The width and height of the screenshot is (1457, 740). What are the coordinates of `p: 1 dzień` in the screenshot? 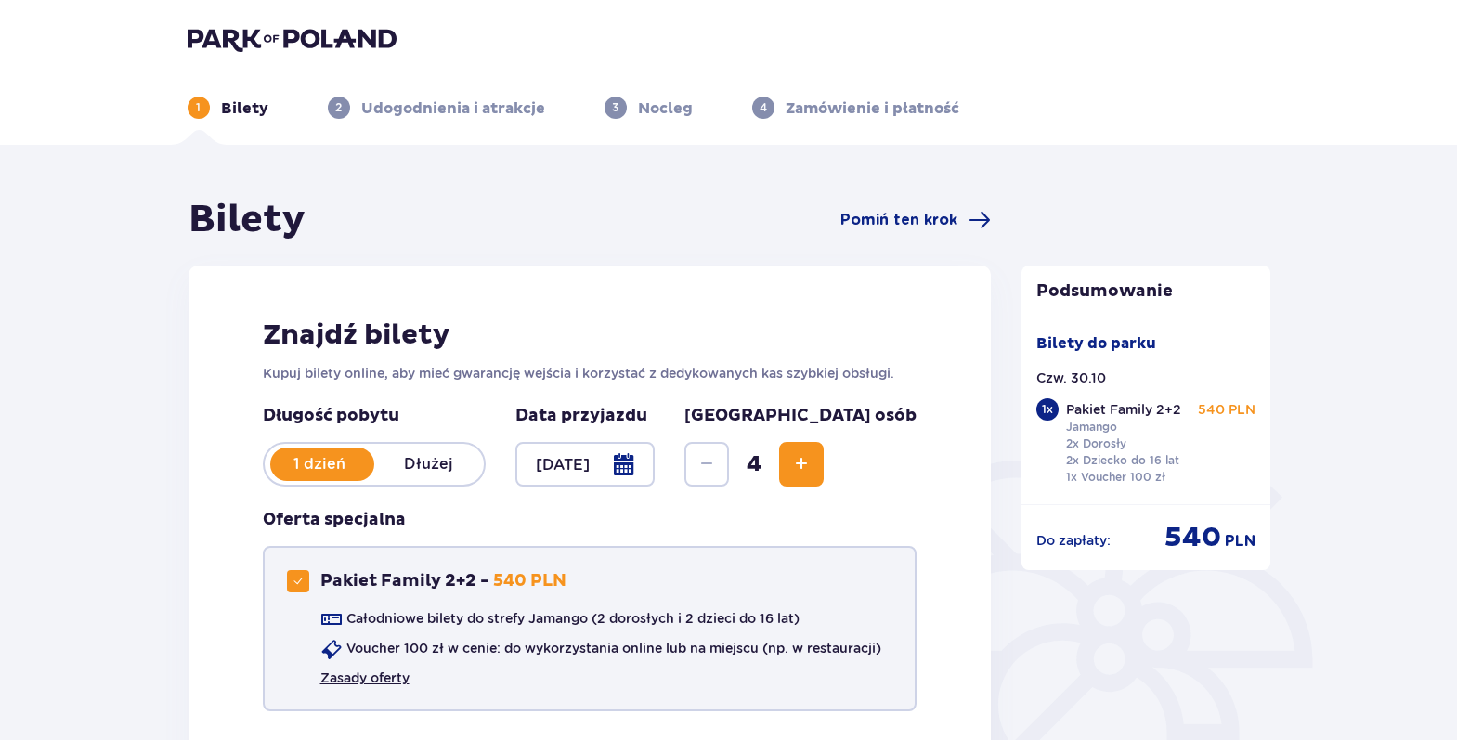 It's located at (319, 464).